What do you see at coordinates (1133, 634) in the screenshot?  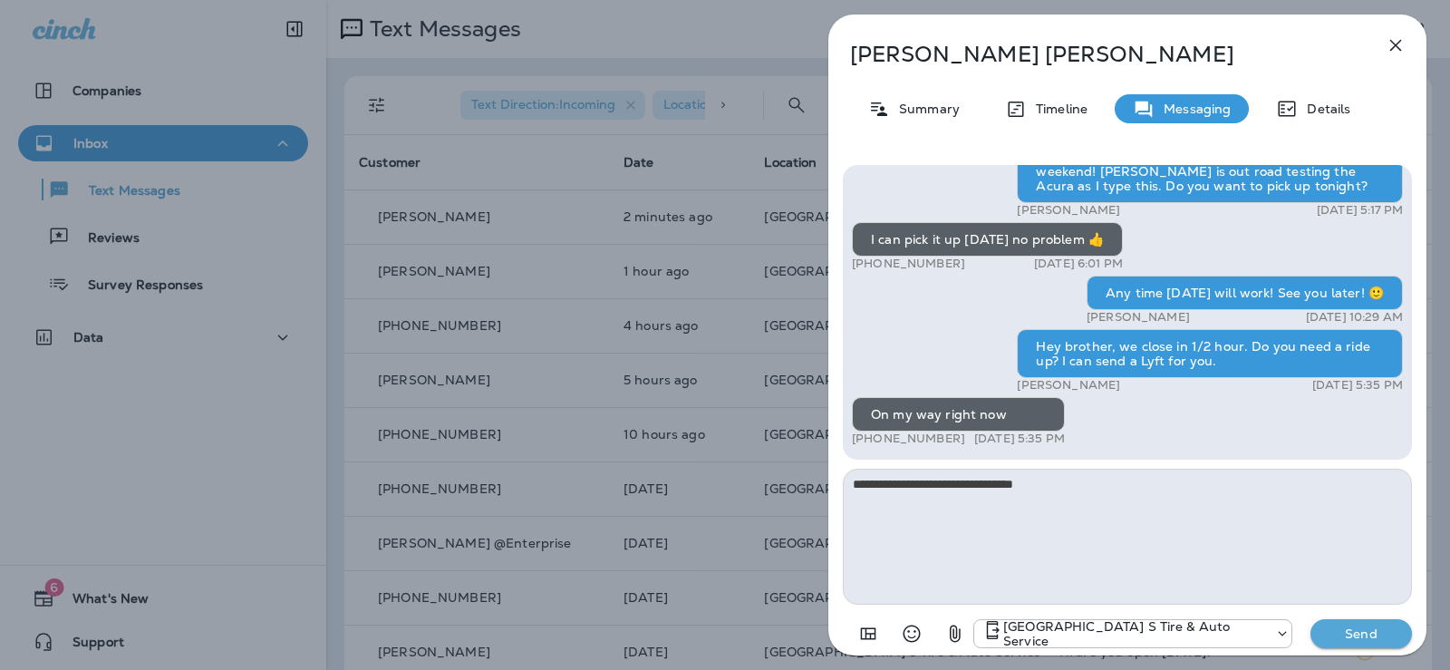 I see `div: +1 (301) 975-0024` at bounding box center [1133, 634].